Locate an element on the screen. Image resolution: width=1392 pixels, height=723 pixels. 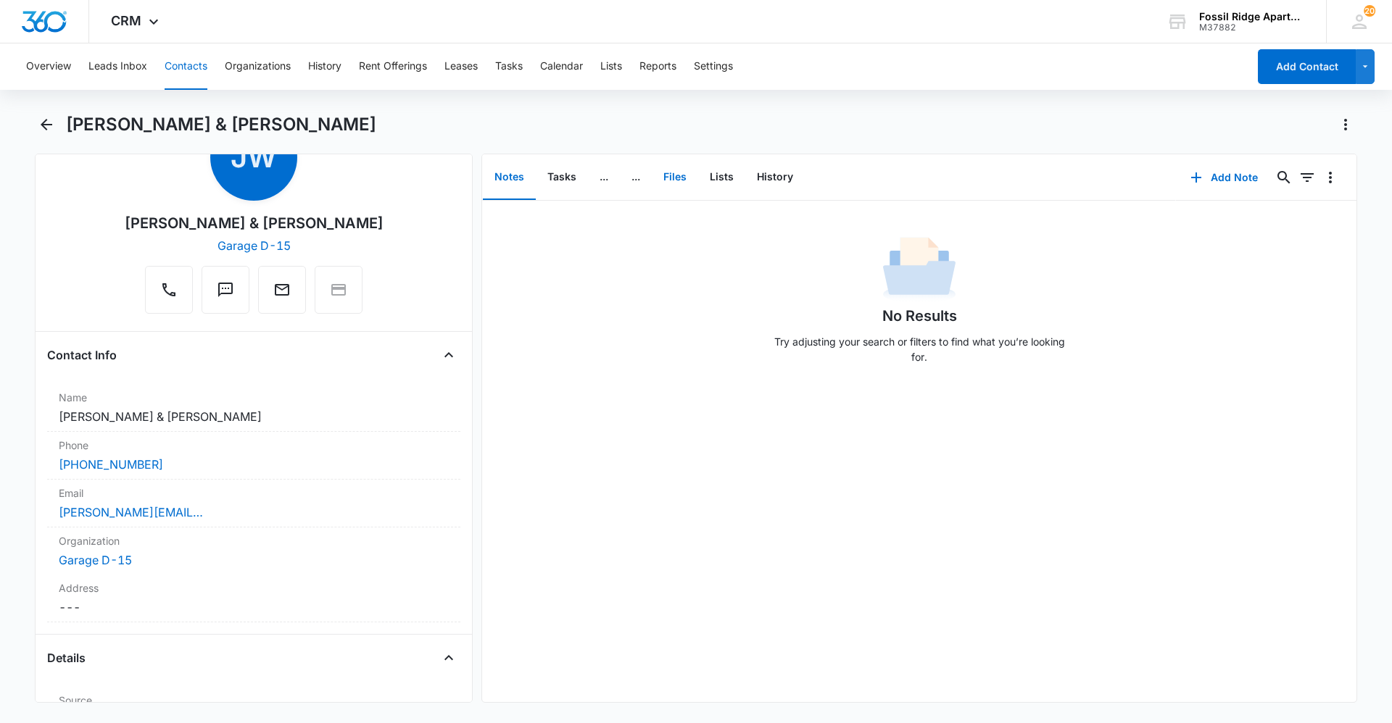
label: Email is located at coordinates (254, 493).